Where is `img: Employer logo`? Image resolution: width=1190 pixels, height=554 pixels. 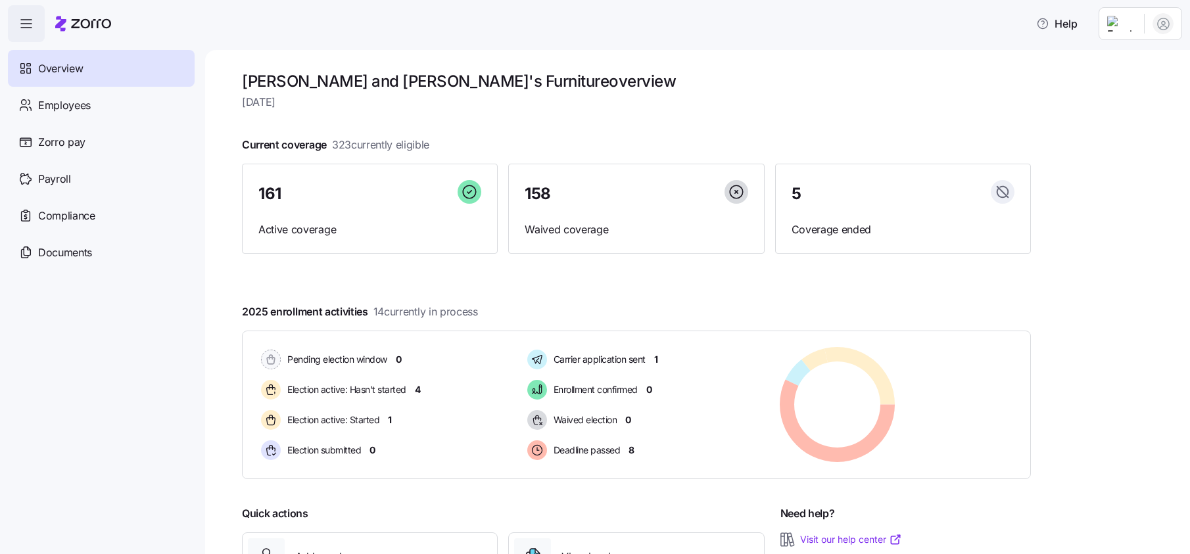 img: Employer logo is located at coordinates (1121, 24).